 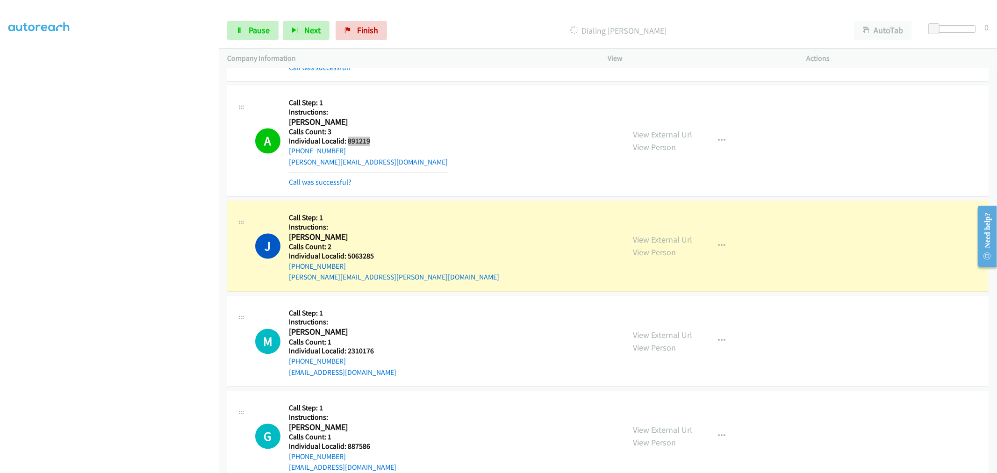 What do you see at coordinates (253, 30) in the screenshot?
I see `a: Pause` at bounding box center [253, 30].